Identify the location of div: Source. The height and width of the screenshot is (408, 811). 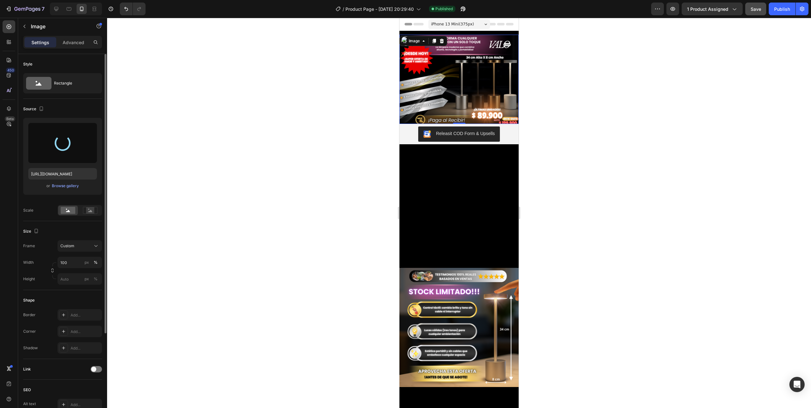
(34, 109).